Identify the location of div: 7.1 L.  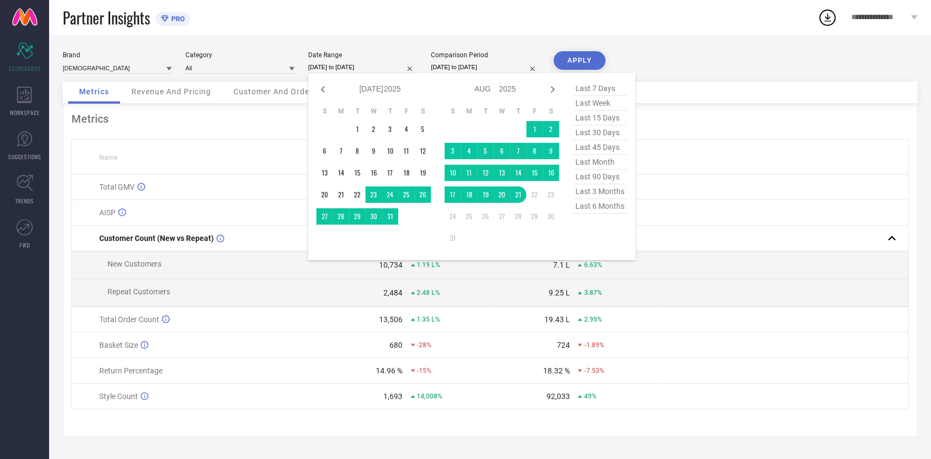
(561, 265).